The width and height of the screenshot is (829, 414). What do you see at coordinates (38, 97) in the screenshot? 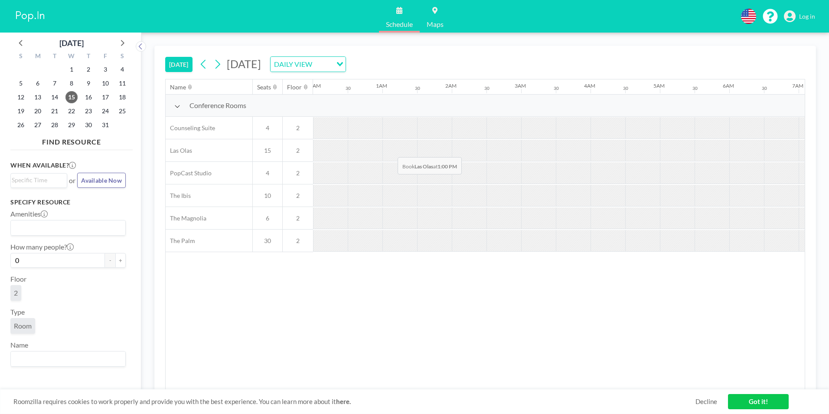
I see `span: Monday, October 13, 2025` at bounding box center [38, 97].